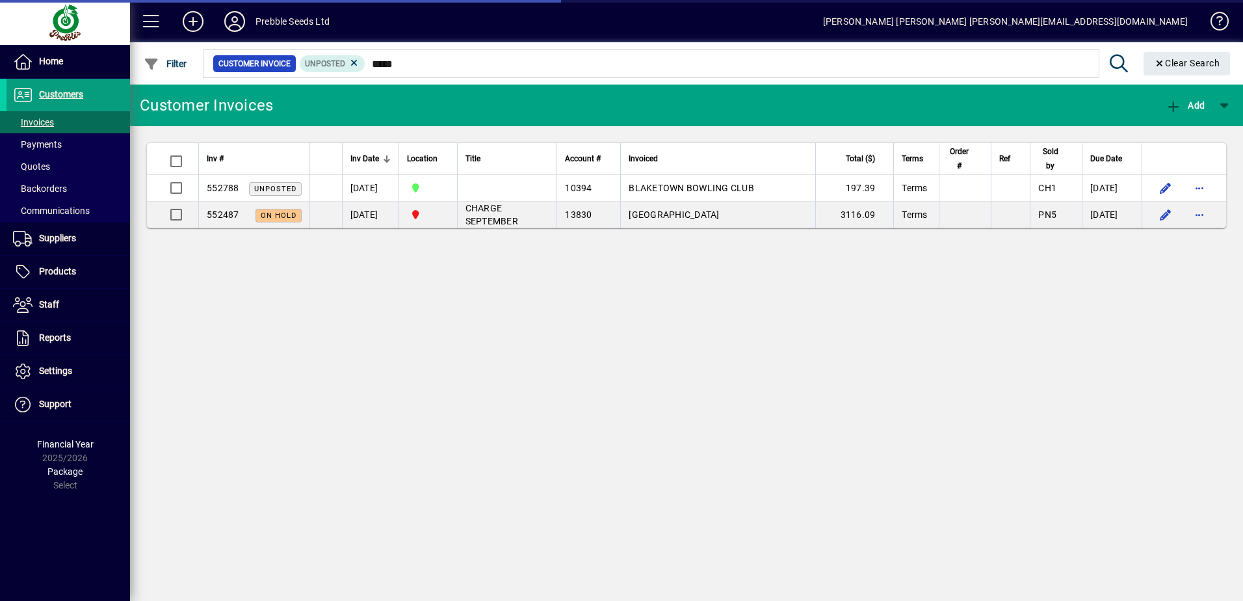 The width and height of the screenshot is (1243, 601). I want to click on a: Support, so click(68, 404).